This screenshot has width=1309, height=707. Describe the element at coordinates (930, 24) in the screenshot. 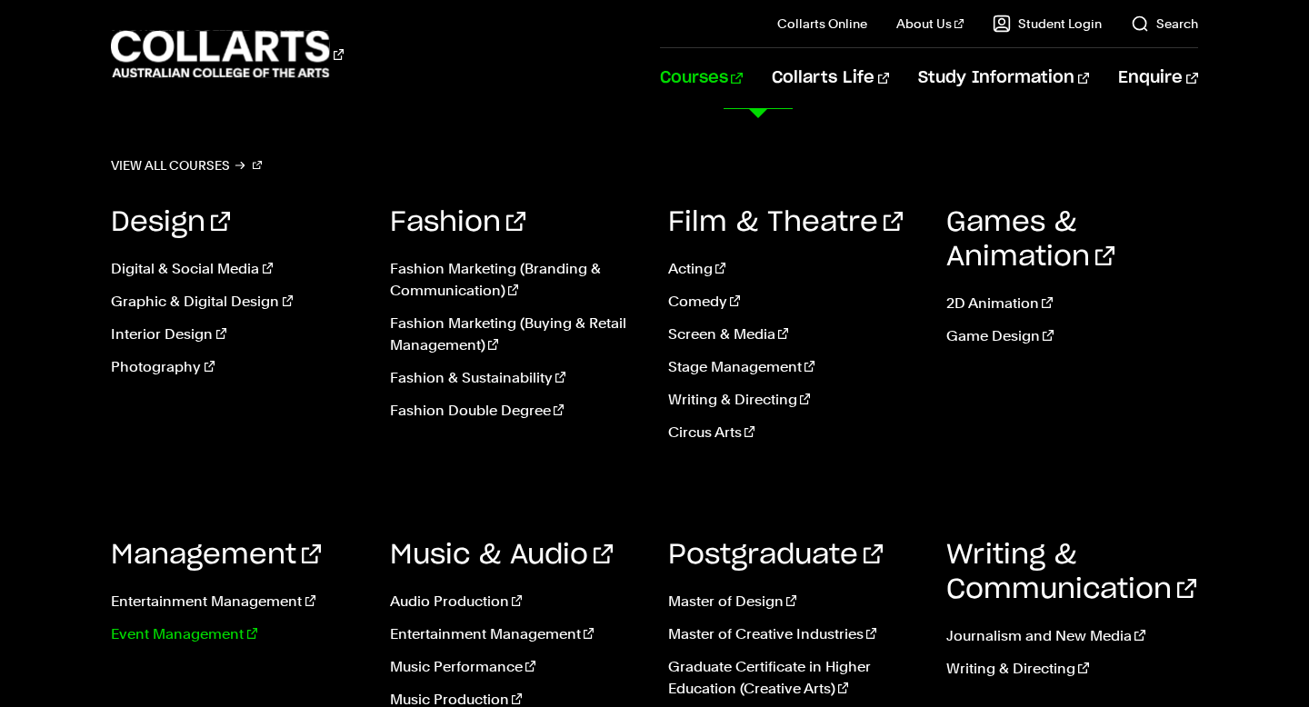

I see `a: About Us` at that location.